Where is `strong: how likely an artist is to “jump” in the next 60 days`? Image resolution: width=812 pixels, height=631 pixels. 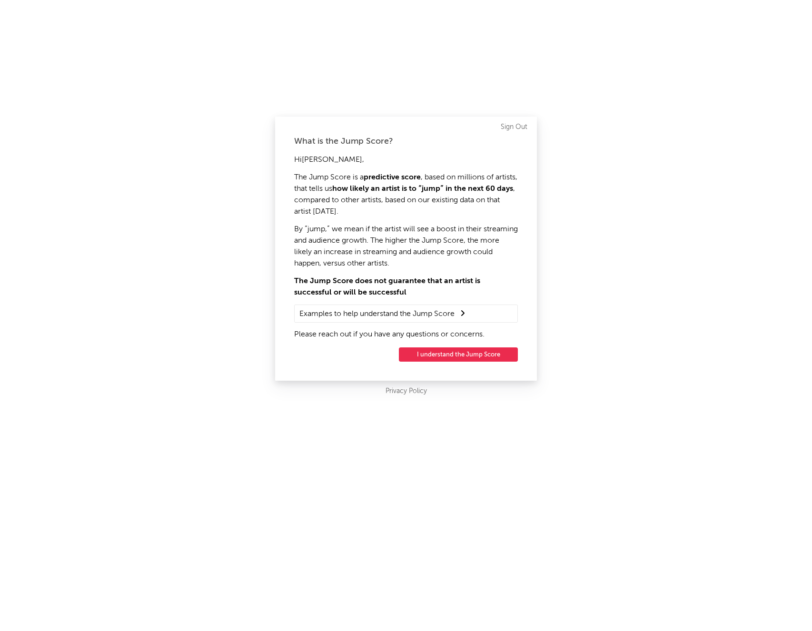
strong: how likely an artist is to “jump” in the next 60 days is located at coordinates (422, 189).